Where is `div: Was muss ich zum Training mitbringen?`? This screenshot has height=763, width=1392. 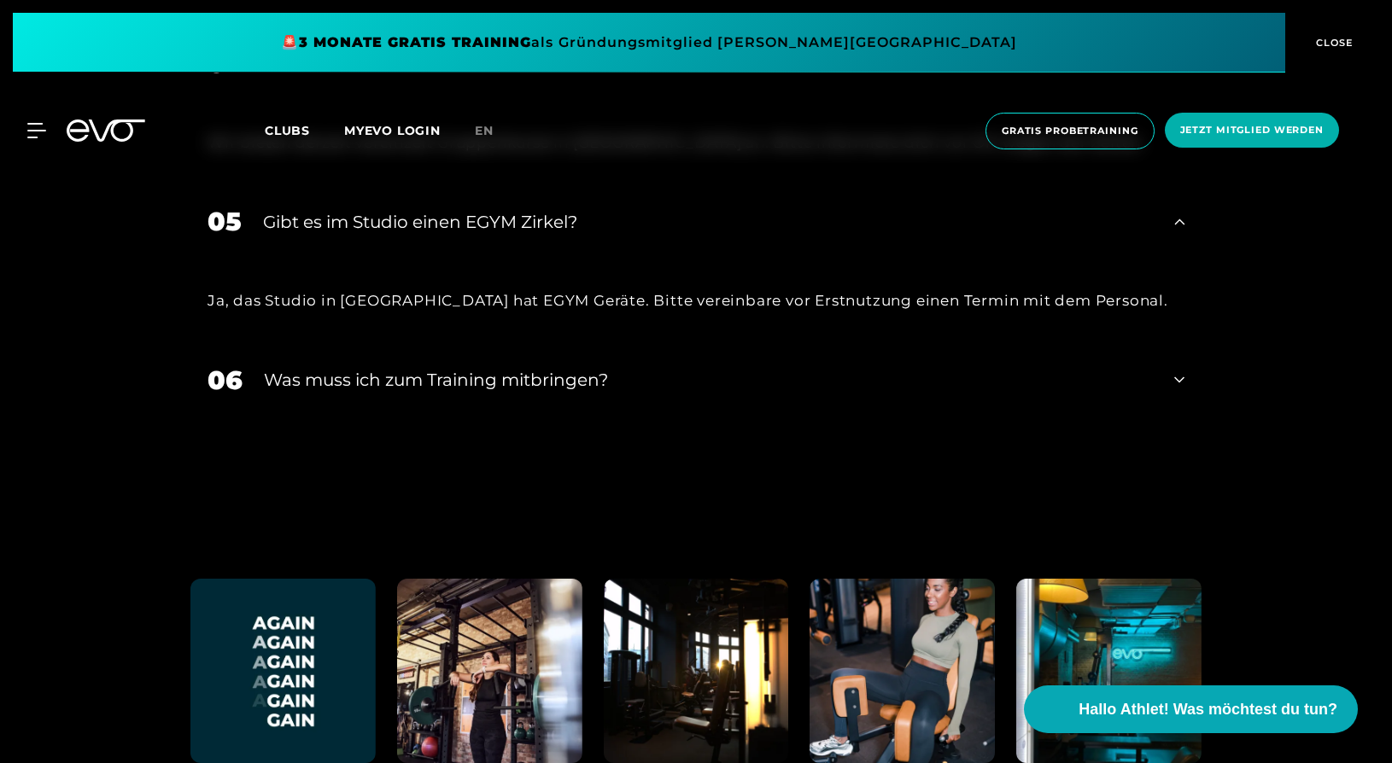
div: Was muss ich zum Training mitbringen? is located at coordinates (708, 380).